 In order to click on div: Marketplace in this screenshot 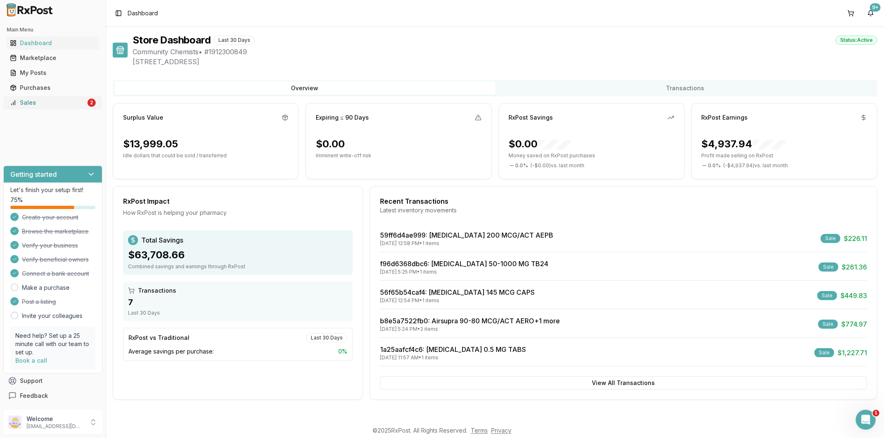, I will do `click(53, 58)`.